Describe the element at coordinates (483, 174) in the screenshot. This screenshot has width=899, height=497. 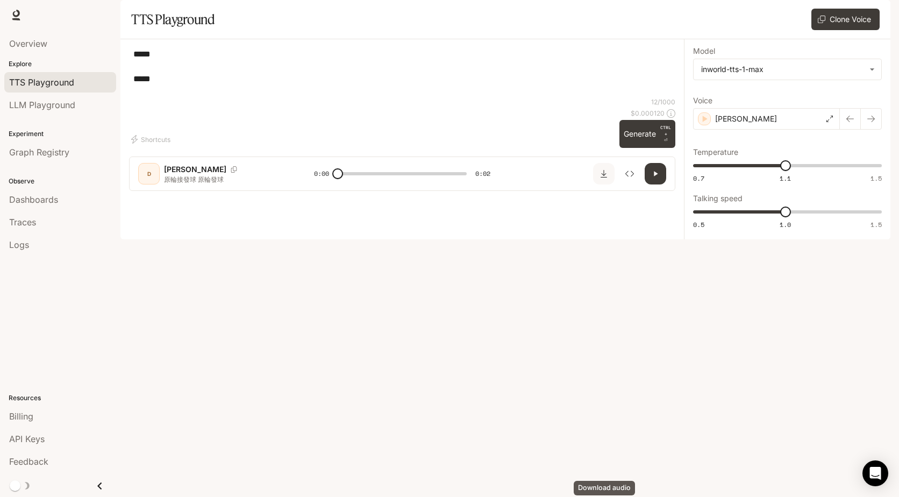
I see `span: 0:02` at that location.